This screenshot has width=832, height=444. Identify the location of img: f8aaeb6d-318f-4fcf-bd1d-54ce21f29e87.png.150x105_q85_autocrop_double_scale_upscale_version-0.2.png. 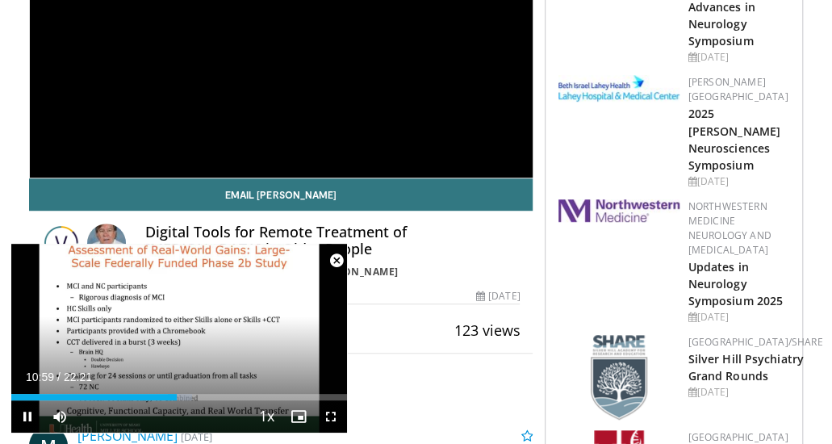
(619, 377).